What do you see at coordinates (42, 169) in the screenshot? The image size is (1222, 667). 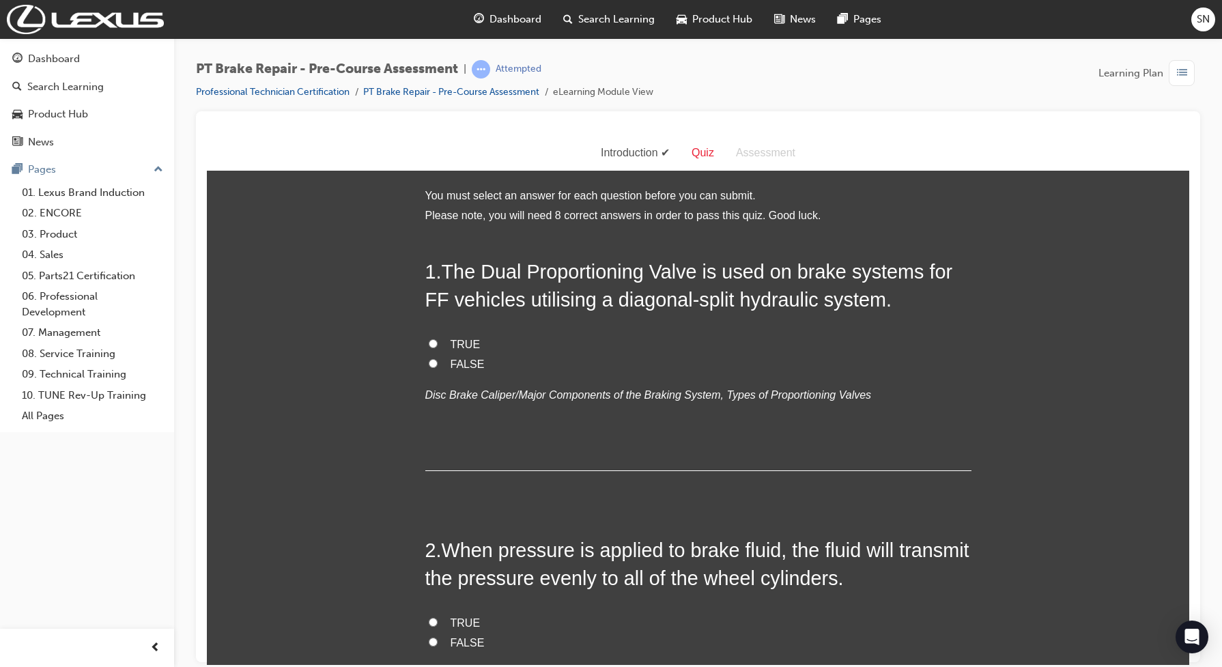 I see `div: Pages` at bounding box center [42, 169].